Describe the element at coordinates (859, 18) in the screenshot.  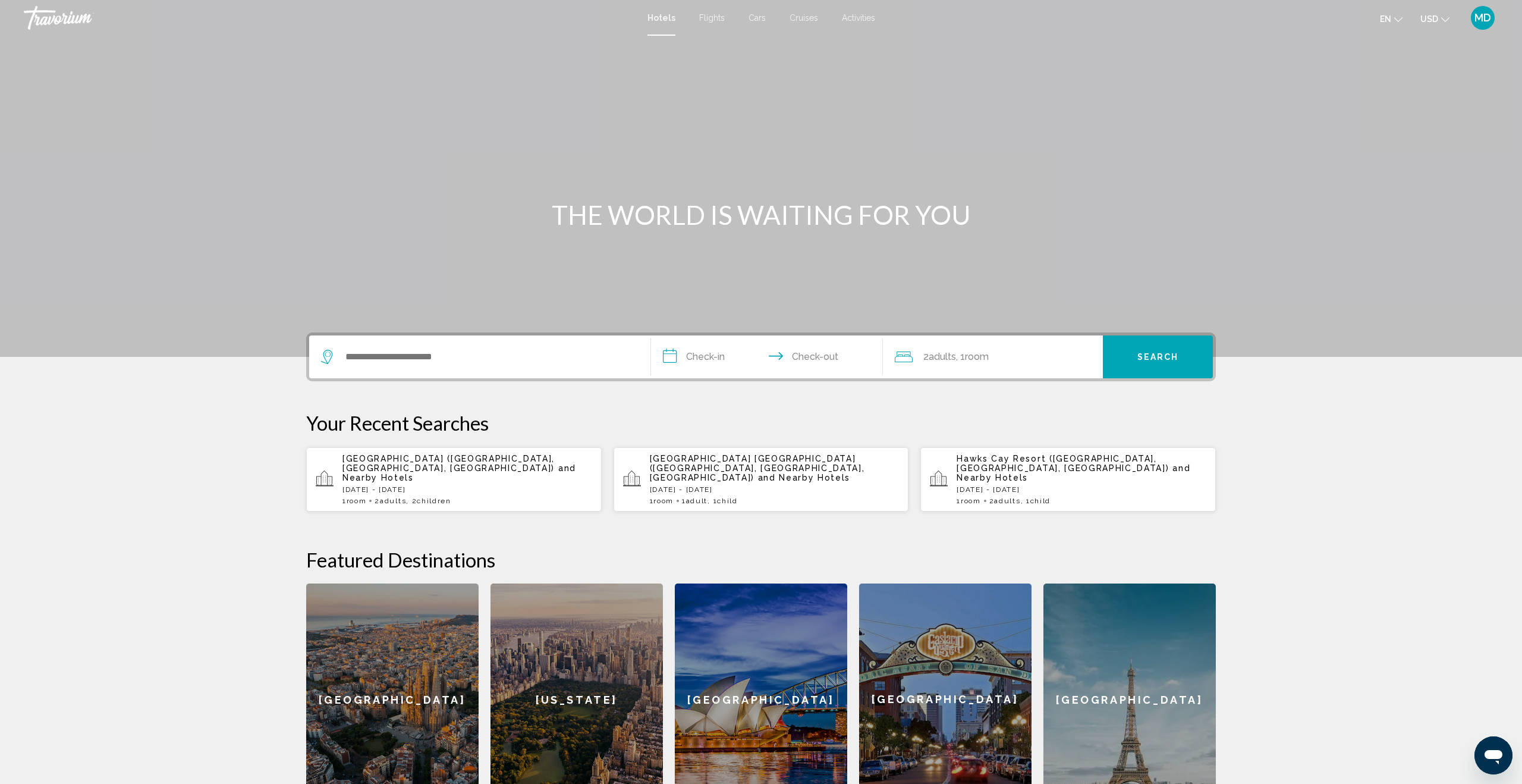
I see `a: Activities` at that location.